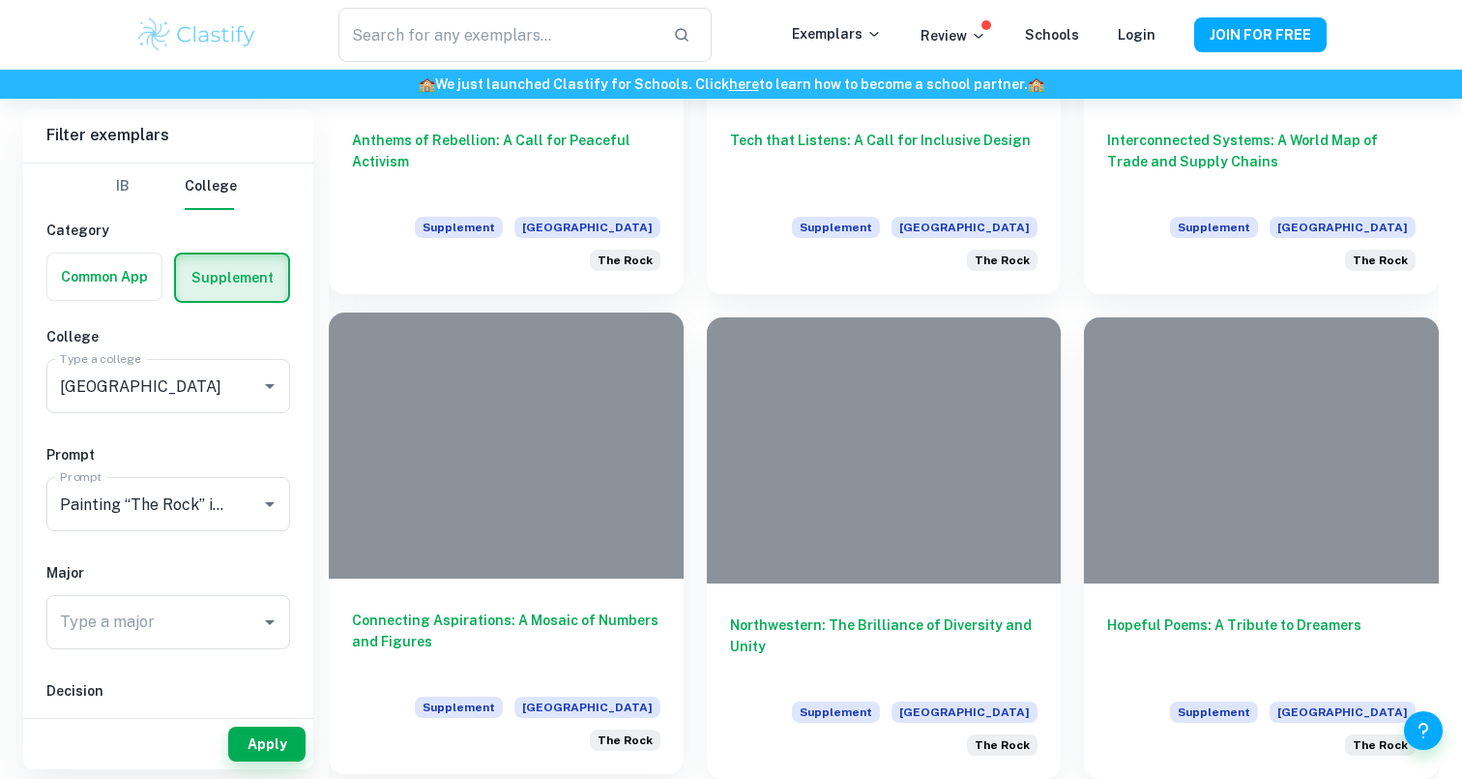 The width and height of the screenshot is (1462, 779). What do you see at coordinates (104, 277) in the screenshot?
I see `button: Common App` at bounding box center [104, 277].